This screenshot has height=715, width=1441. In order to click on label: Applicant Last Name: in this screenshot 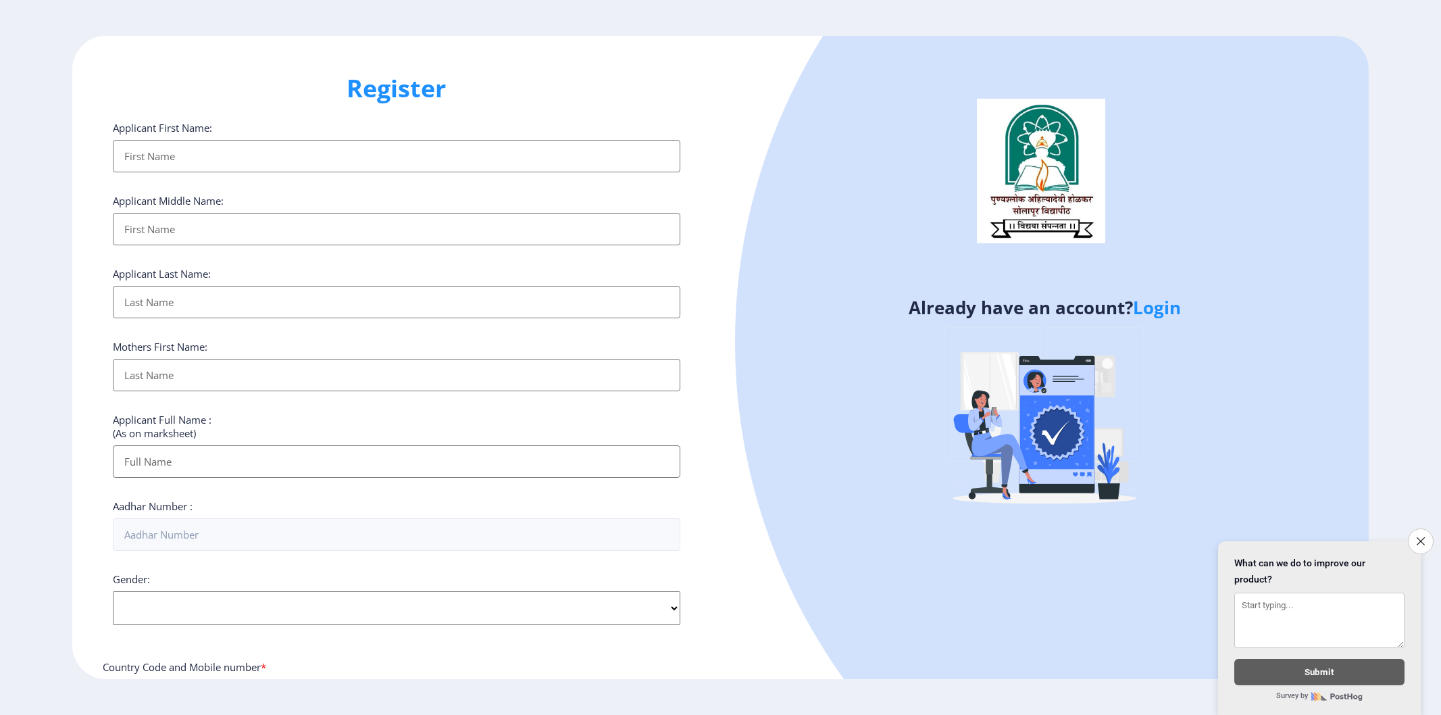, I will do `click(161, 274)`.